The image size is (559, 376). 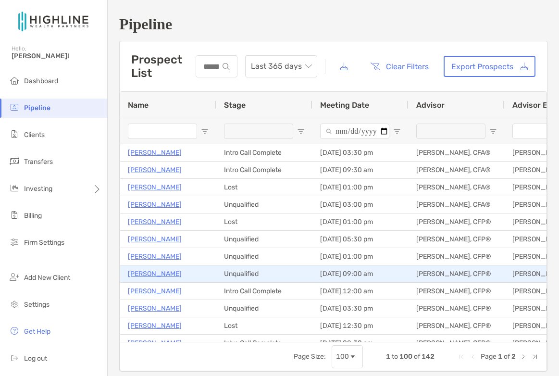 I want to click on span: Get Help, so click(x=37, y=331).